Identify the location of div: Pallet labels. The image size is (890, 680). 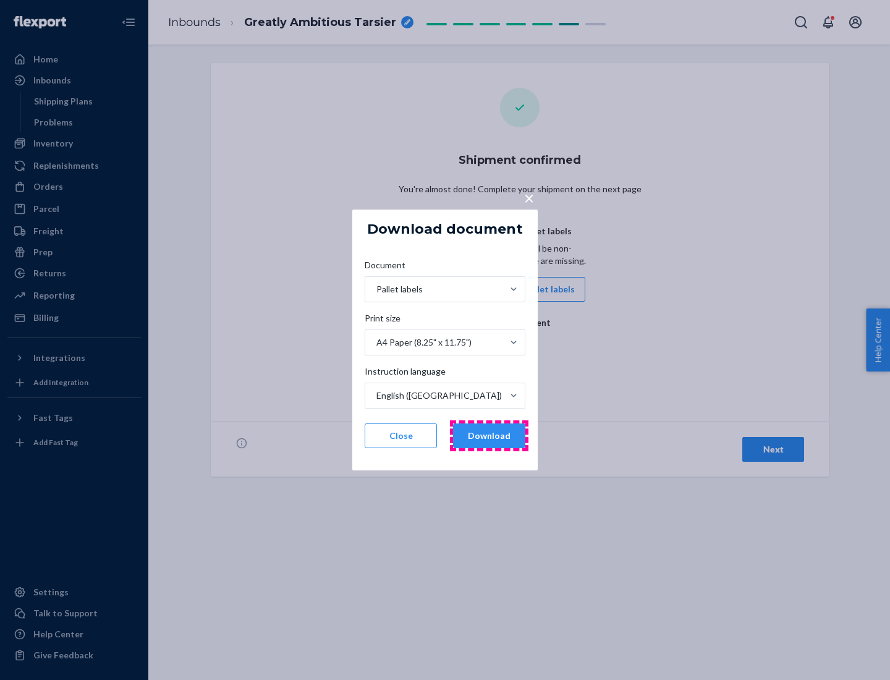
(399, 289).